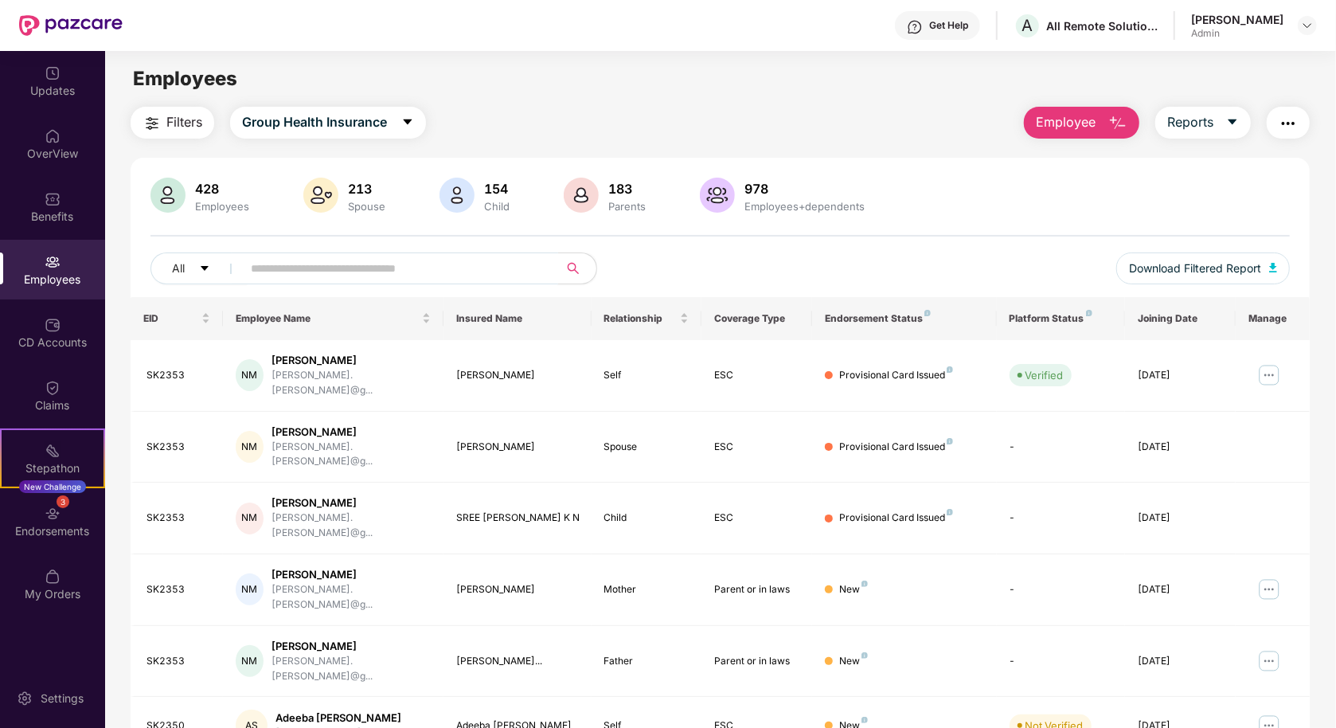 Image resolution: width=1336 pixels, height=728 pixels. What do you see at coordinates (646, 447) in the screenshot?
I see `div: Spouse` at bounding box center [646, 447].